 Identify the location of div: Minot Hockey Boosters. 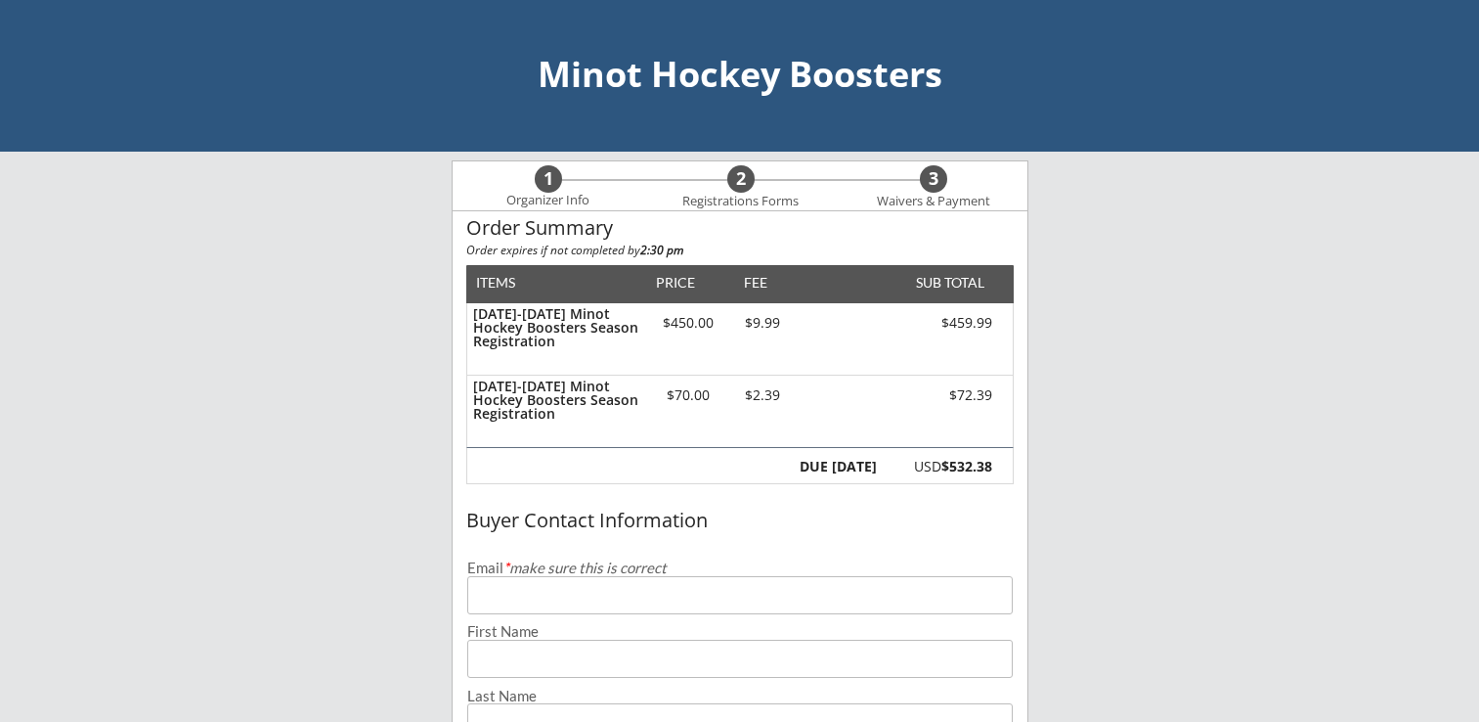
(739, 74).